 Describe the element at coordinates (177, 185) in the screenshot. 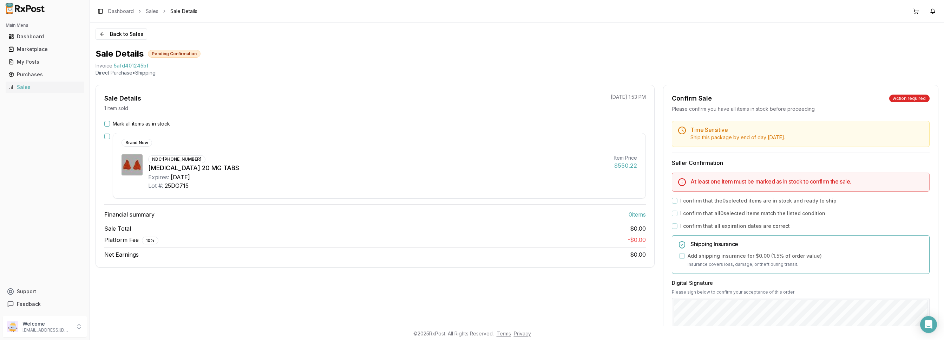

I see `div: 25DG715` at that location.